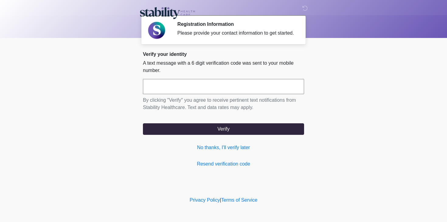  I want to click on h2: Verify your identity, so click(223, 54).